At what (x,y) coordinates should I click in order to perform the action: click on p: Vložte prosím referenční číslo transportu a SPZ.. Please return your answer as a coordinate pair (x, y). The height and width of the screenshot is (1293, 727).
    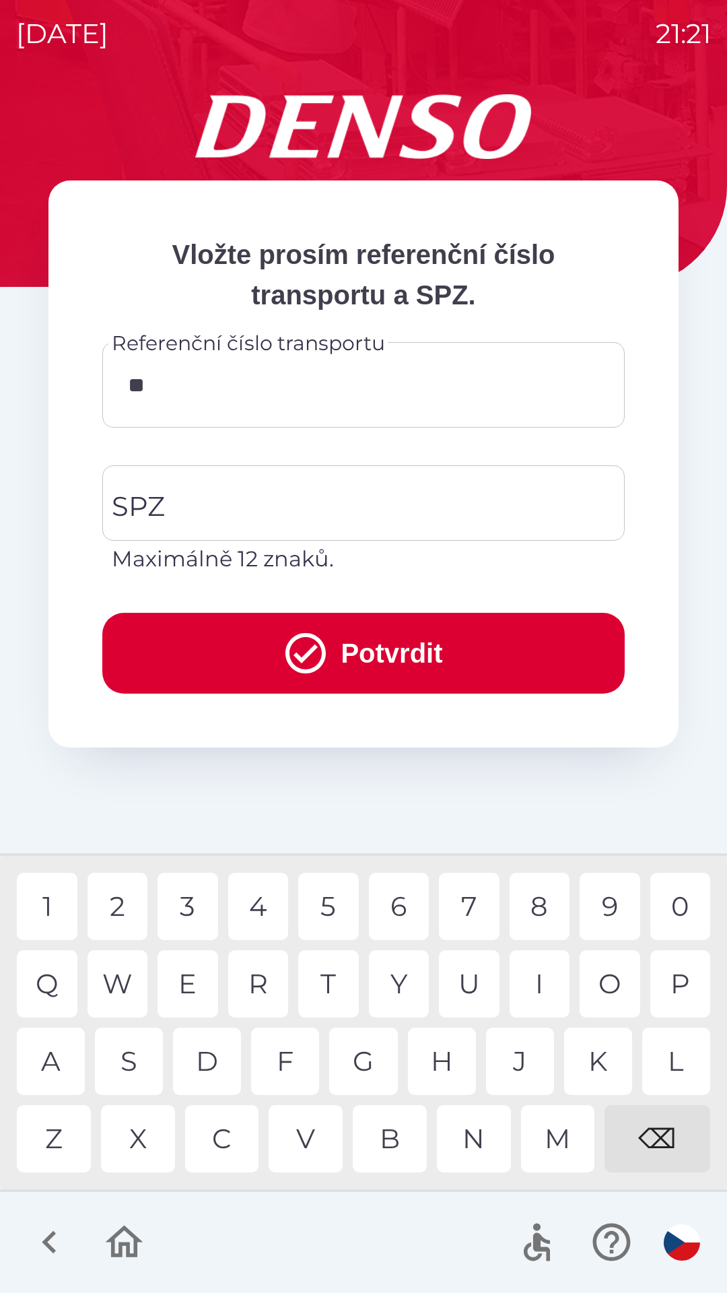
    Looking at the image, I should click on (364, 275).